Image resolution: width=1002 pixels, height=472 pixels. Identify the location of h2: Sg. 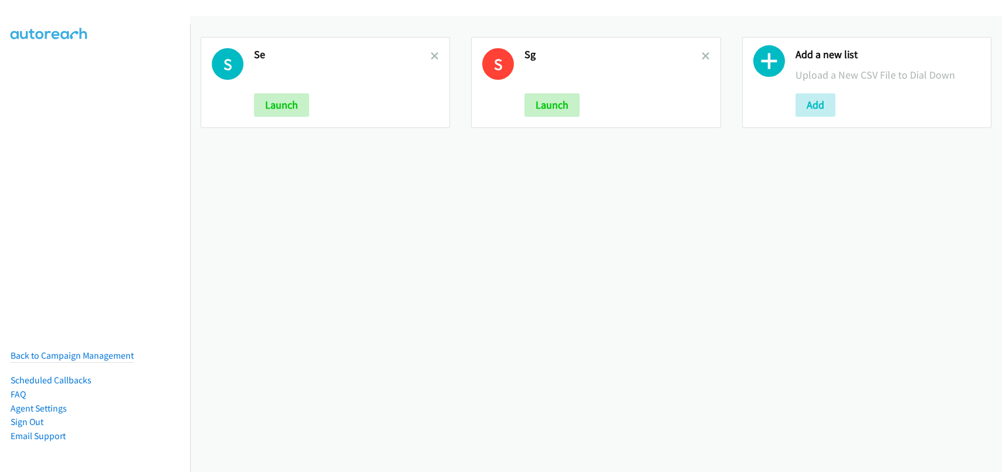
(613, 55).